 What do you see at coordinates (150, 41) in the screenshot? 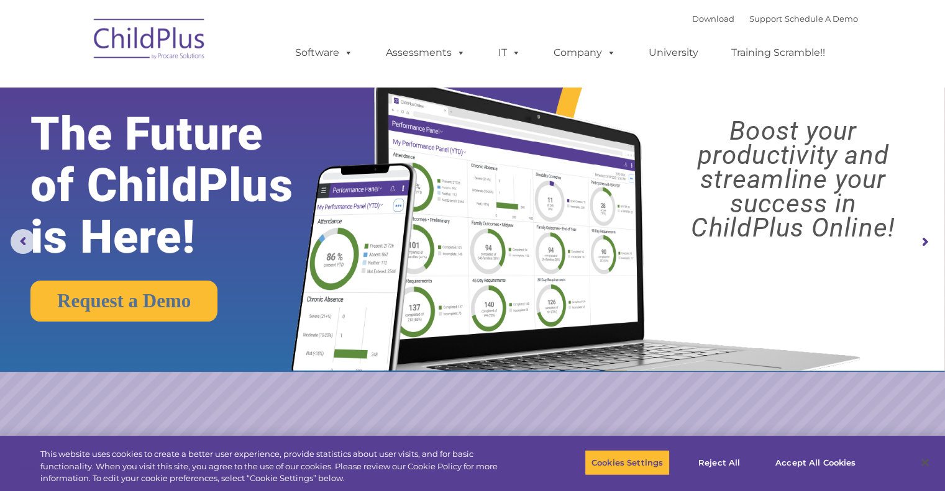
I see `img: ChildPlus by Procare Solutions` at bounding box center [150, 41].